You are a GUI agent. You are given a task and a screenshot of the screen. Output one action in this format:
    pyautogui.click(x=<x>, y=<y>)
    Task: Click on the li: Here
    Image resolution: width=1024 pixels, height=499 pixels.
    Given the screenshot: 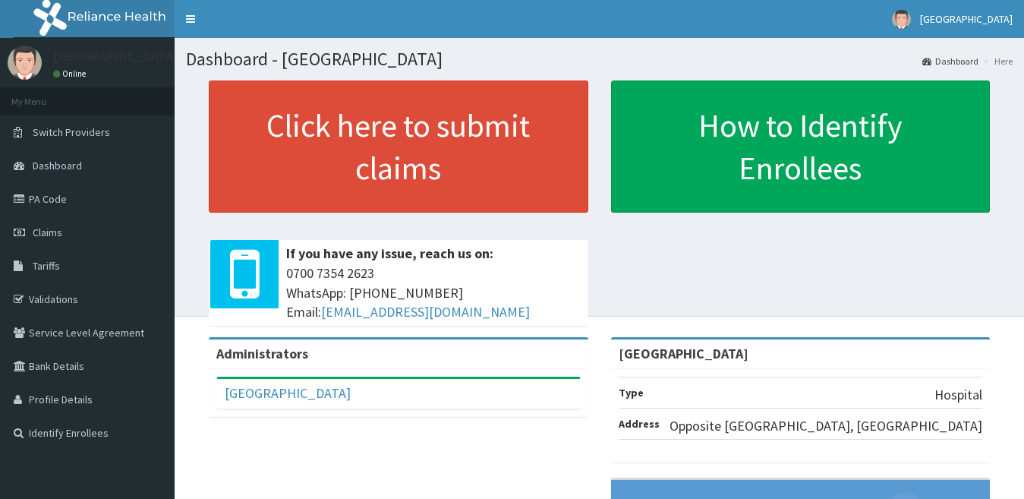 What is the action you would take?
    pyautogui.click(x=996, y=61)
    